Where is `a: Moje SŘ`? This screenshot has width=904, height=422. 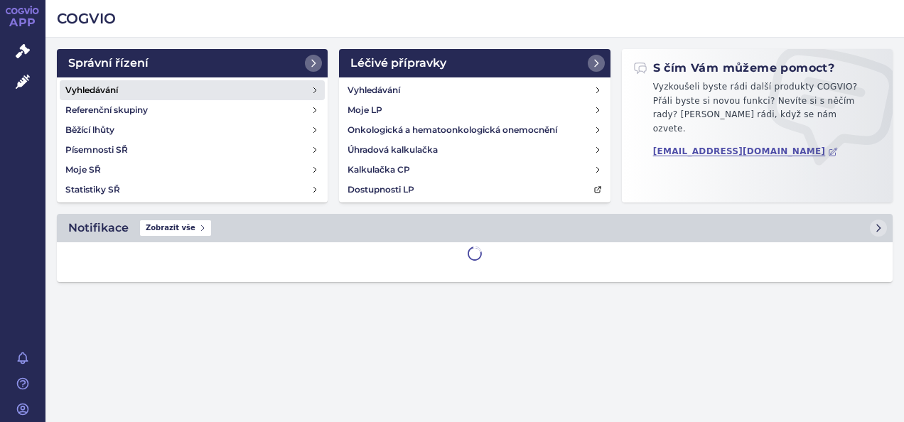 a: Moje SŘ is located at coordinates (192, 170).